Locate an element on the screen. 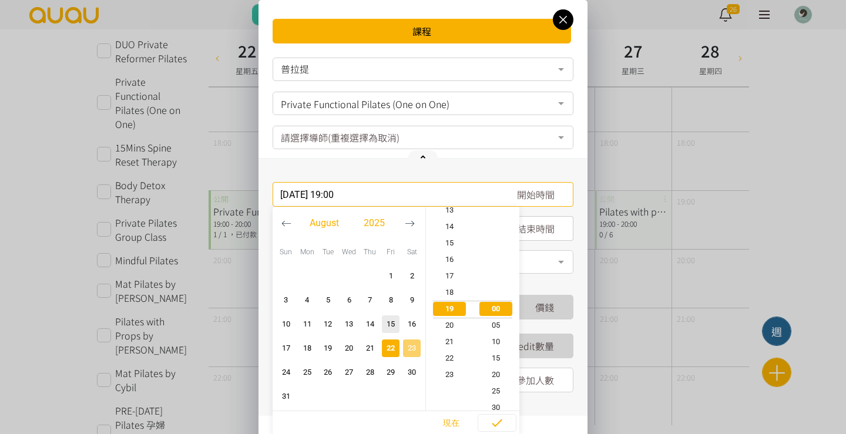 The image size is (846, 434). div: 價錢 is located at coordinates (545, 307).